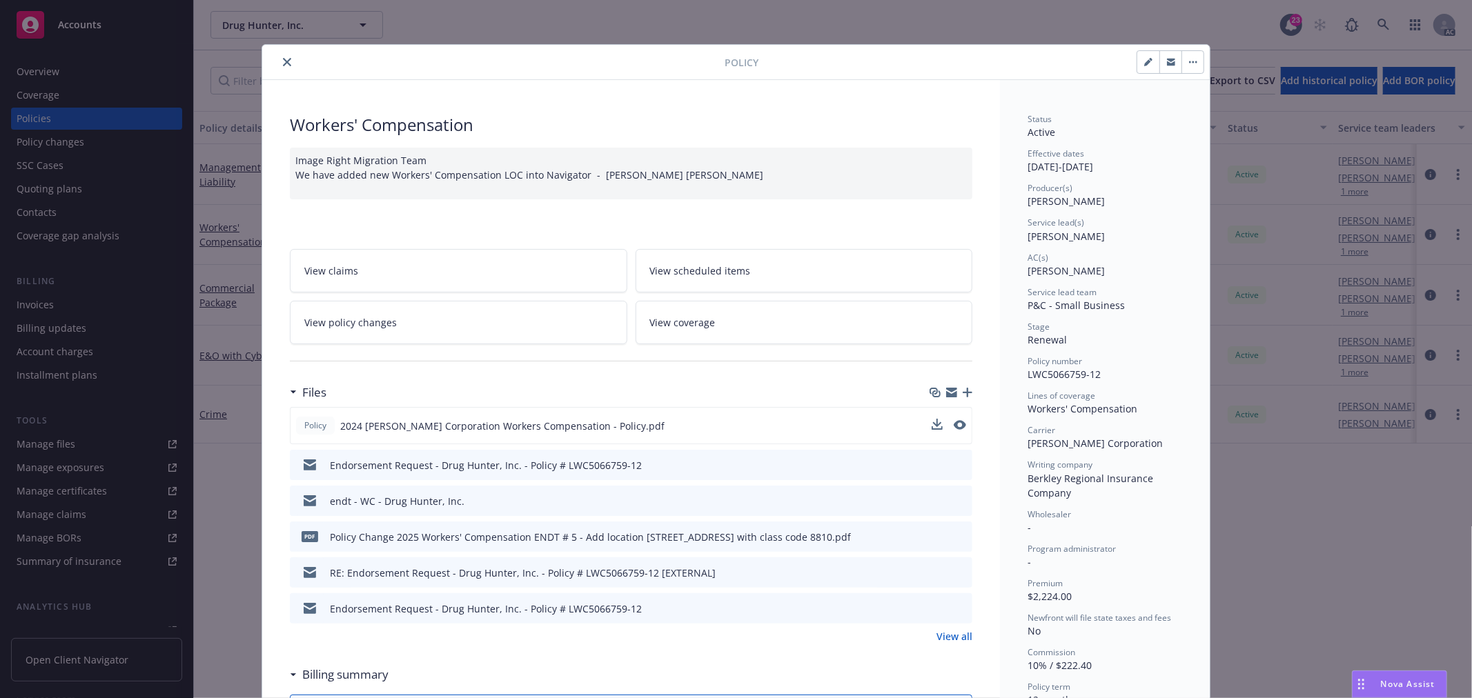 This screenshot has height=698, width=1472. What do you see at coordinates (1091, 486) in the screenshot?
I see `span: Berkley Regional Insurance Company` at bounding box center [1091, 486].